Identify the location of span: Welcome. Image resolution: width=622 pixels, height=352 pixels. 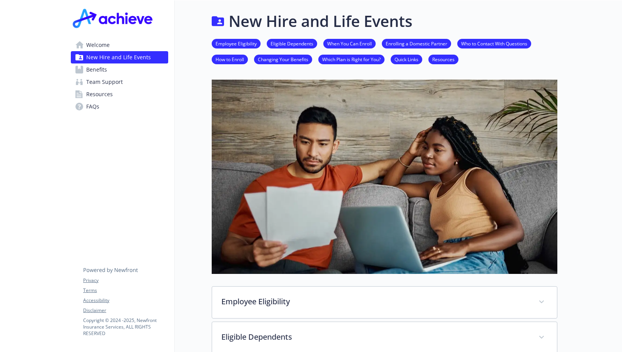
(98, 45).